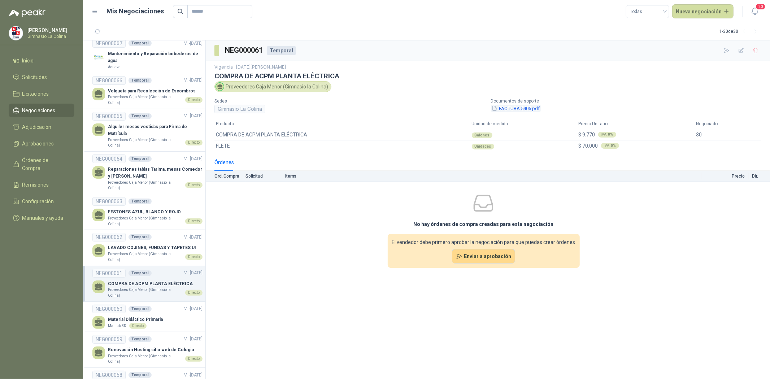 This screenshot has width=770, height=379. I want to click on a: Nueva negociación, so click(702, 12).